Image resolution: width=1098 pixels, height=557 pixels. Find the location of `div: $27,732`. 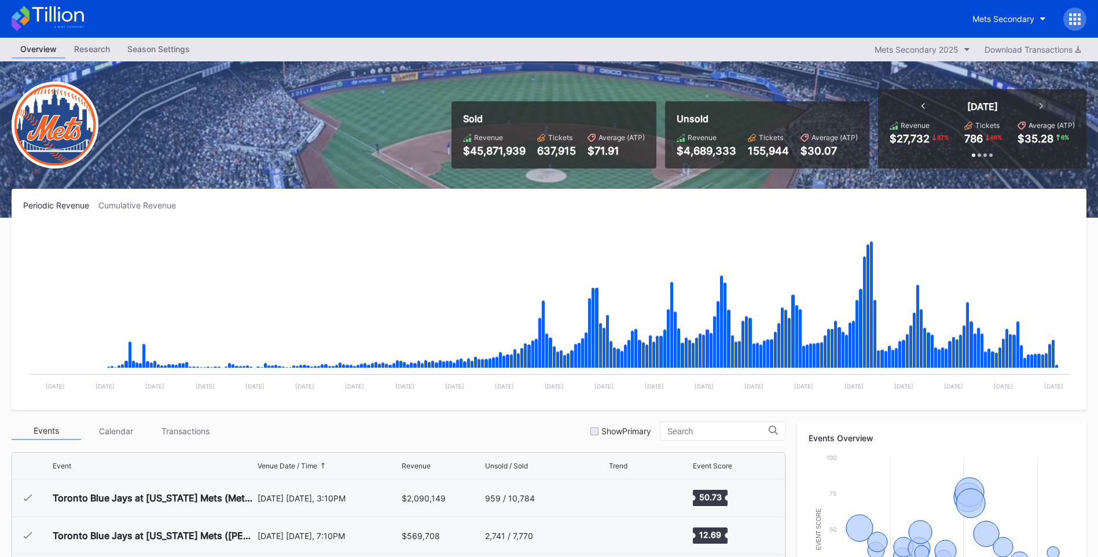

div: $27,732 is located at coordinates (910, 138).